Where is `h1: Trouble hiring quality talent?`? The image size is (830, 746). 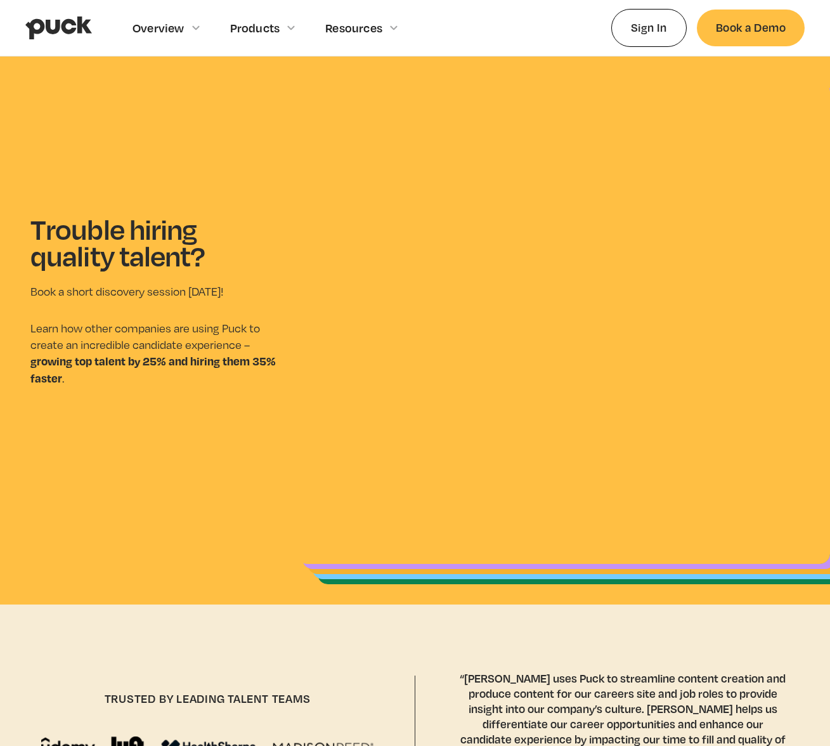 h1: Trouble hiring quality talent? is located at coordinates (154, 242).